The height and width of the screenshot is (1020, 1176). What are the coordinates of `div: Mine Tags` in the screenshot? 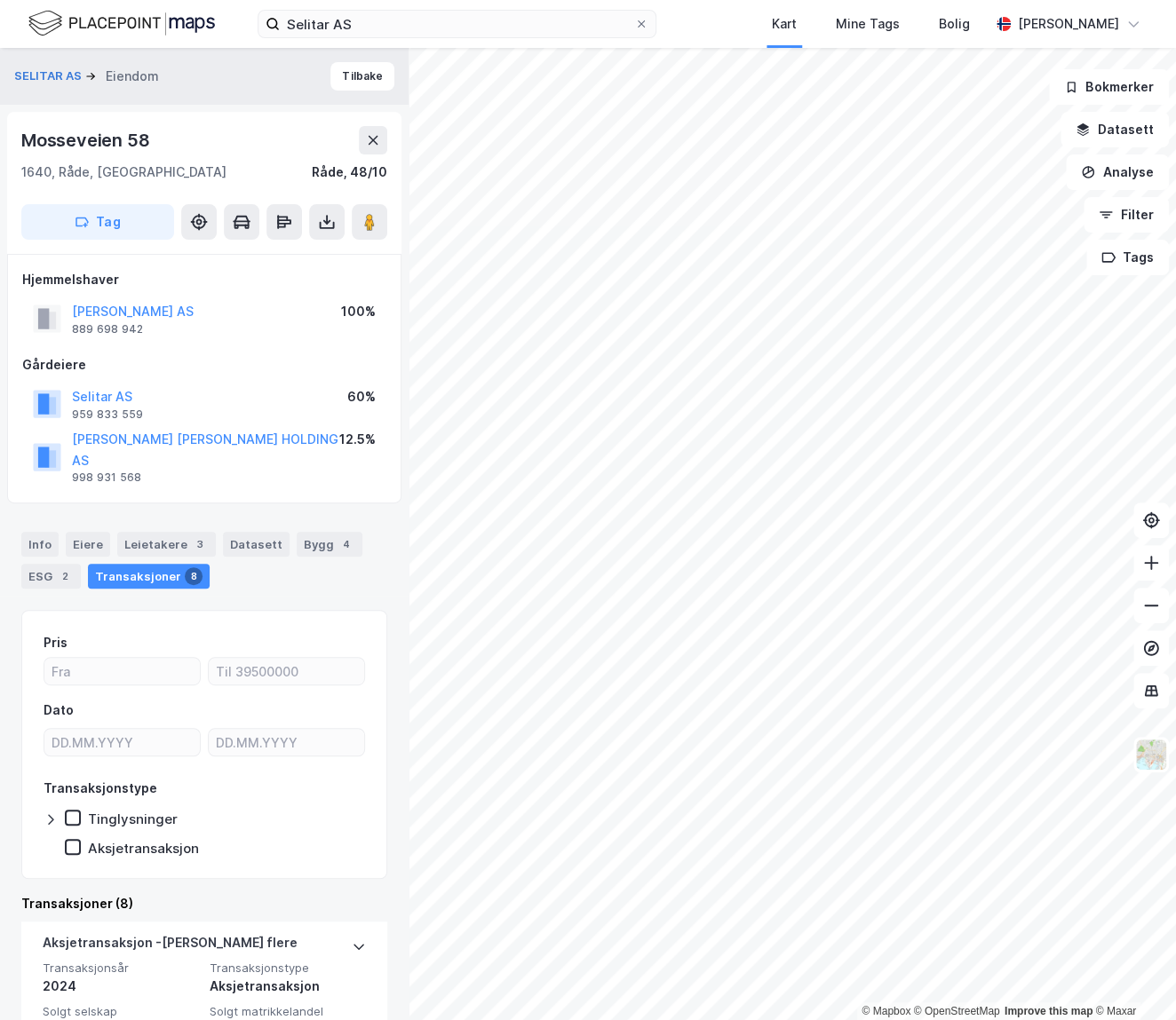 It's located at (868, 24).